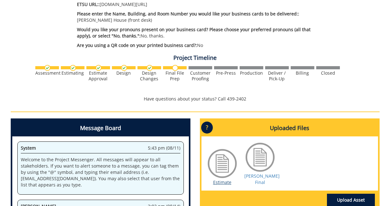 The height and width of the screenshot is (206, 390). What do you see at coordinates (174, 76) in the screenshot?
I see `div: Final File Prep` at bounding box center [174, 76].